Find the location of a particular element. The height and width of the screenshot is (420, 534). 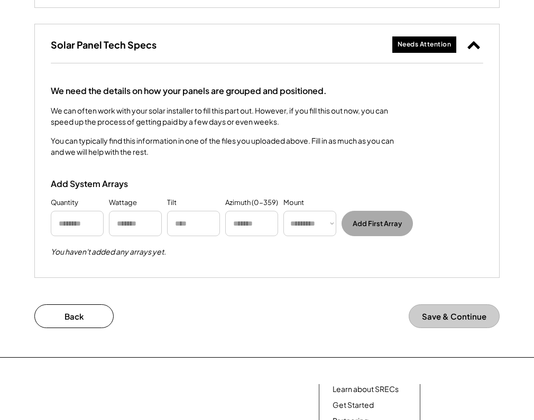

a: Learn about SRECs is located at coordinates (365, 390).